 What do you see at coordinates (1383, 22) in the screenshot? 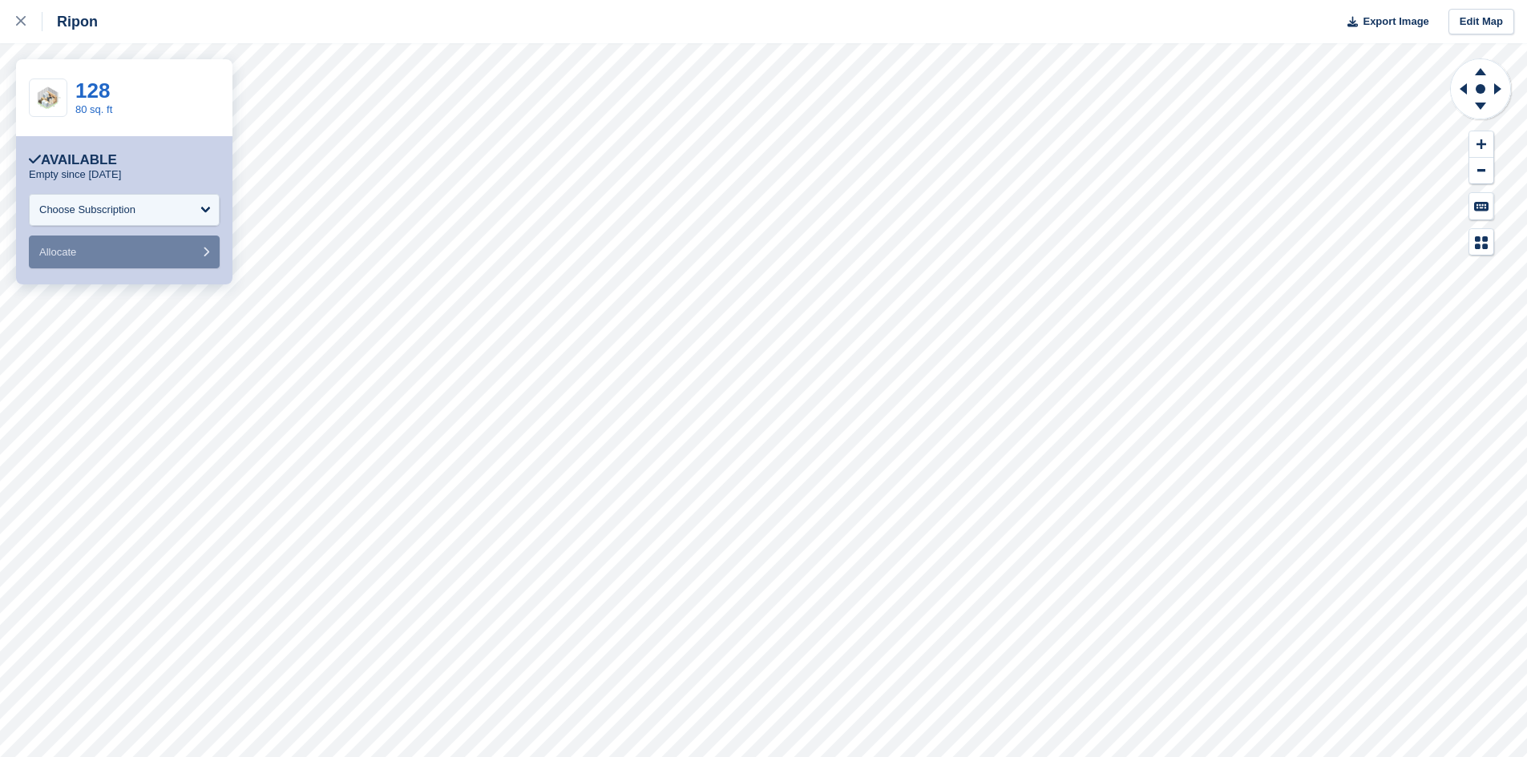
I see `button: Export Image` at bounding box center [1383, 22].